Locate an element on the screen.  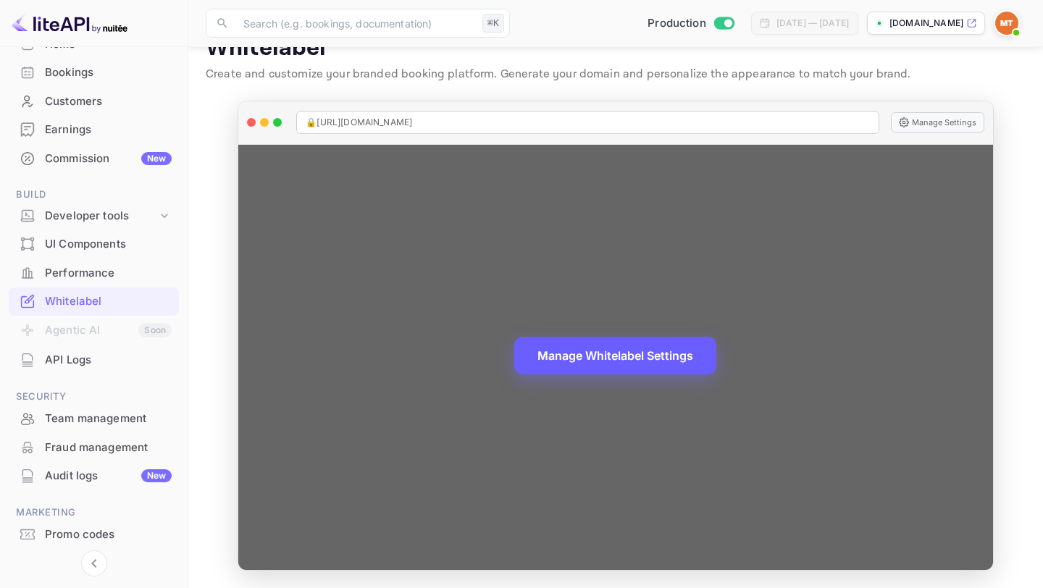
a: CommissionNew is located at coordinates (93, 158).